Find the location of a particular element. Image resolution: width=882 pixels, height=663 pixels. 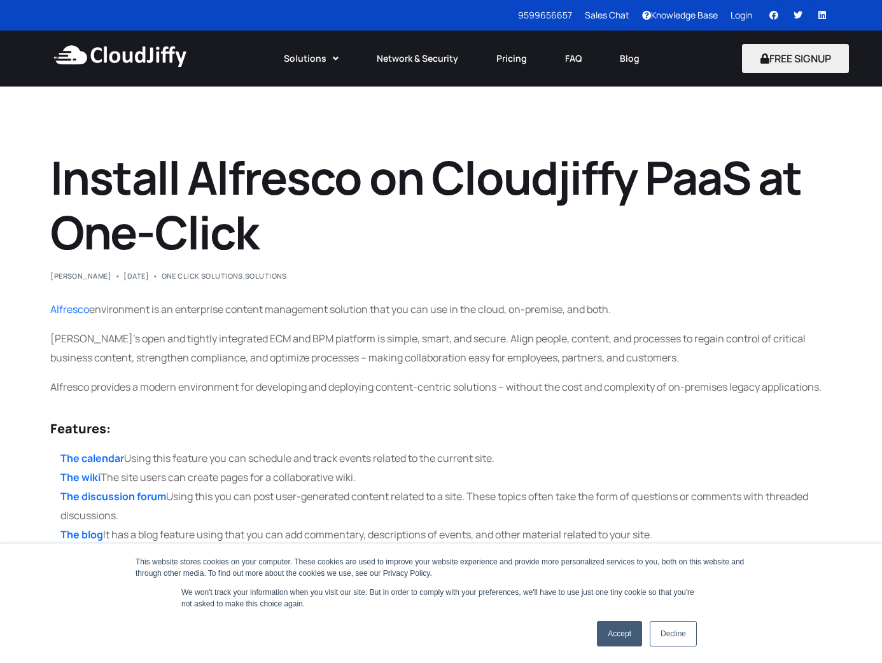

a: Alfresco is located at coordinates (69, 309).